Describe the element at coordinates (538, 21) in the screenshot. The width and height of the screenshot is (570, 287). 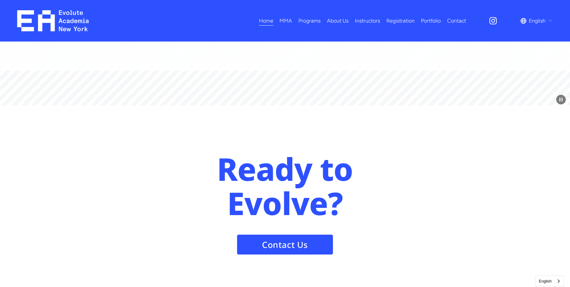
I see `span: English` at that location.